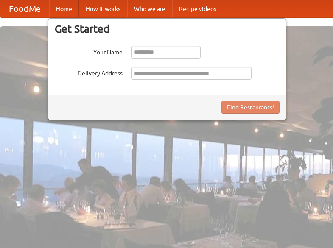 The image size is (333, 248). Describe the element at coordinates (89, 51) in the screenshot. I see `label: Your Name` at that location.